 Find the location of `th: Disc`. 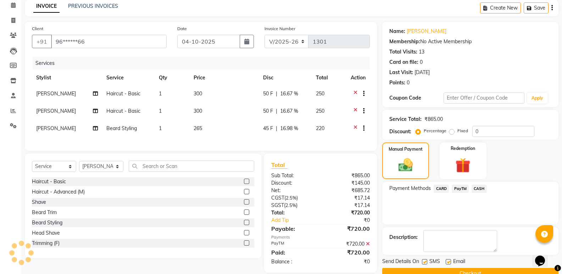

th: Disc is located at coordinates (285, 78).